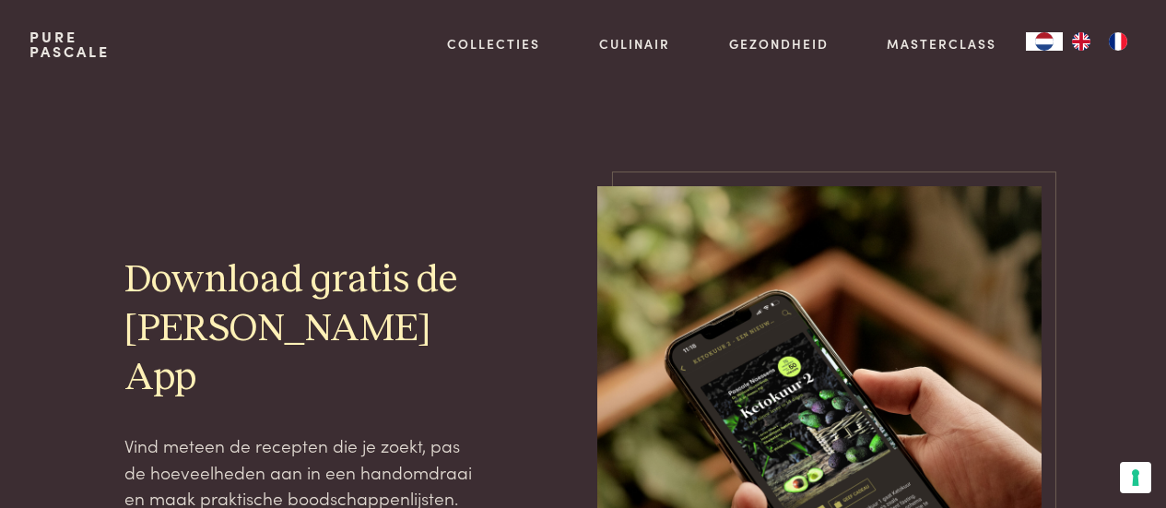  I want to click on a: Masterclass, so click(941, 43).